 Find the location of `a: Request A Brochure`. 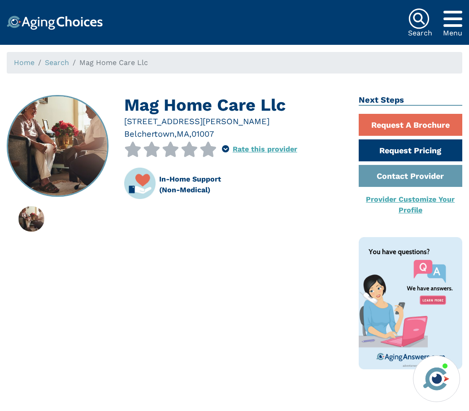

a: Request A Brochure is located at coordinates (411, 125).